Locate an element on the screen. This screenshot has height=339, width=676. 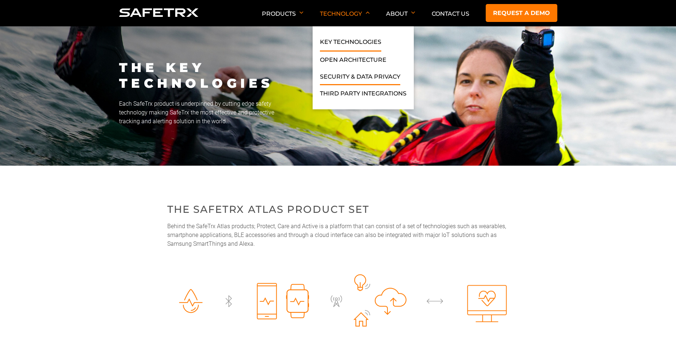
span: Discover More is located at coordinates (24, 90).